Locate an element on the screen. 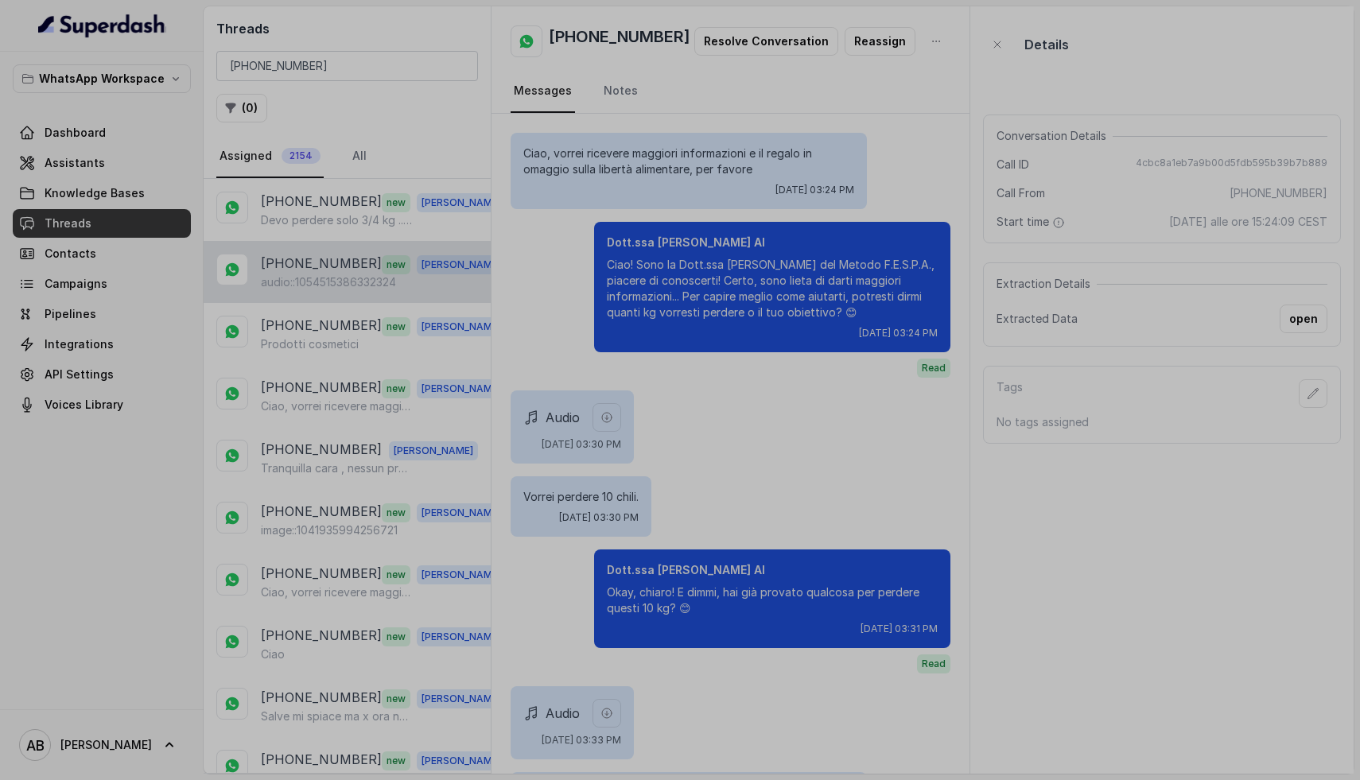 This screenshot has width=1360, height=780. a: Pipelines is located at coordinates (102, 314).